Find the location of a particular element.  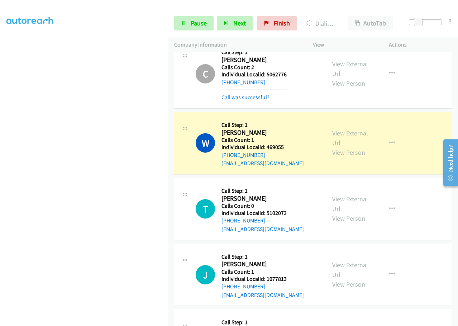

div: Open Resource Center is located at coordinates (13, 28).